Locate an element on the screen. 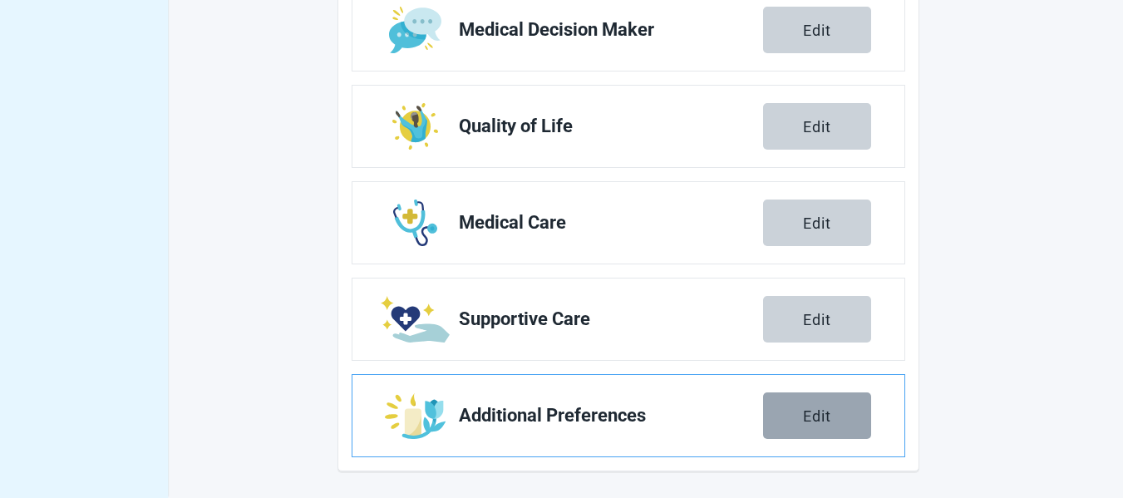  span: Additional Preferences is located at coordinates (611, 416).